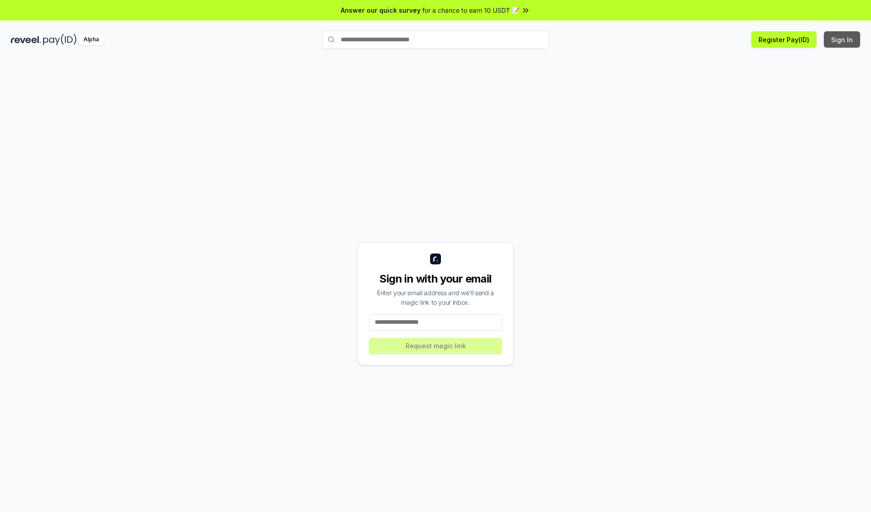 The width and height of the screenshot is (871, 512). What do you see at coordinates (784, 39) in the screenshot?
I see `button: Register Pay(ID)` at bounding box center [784, 39].